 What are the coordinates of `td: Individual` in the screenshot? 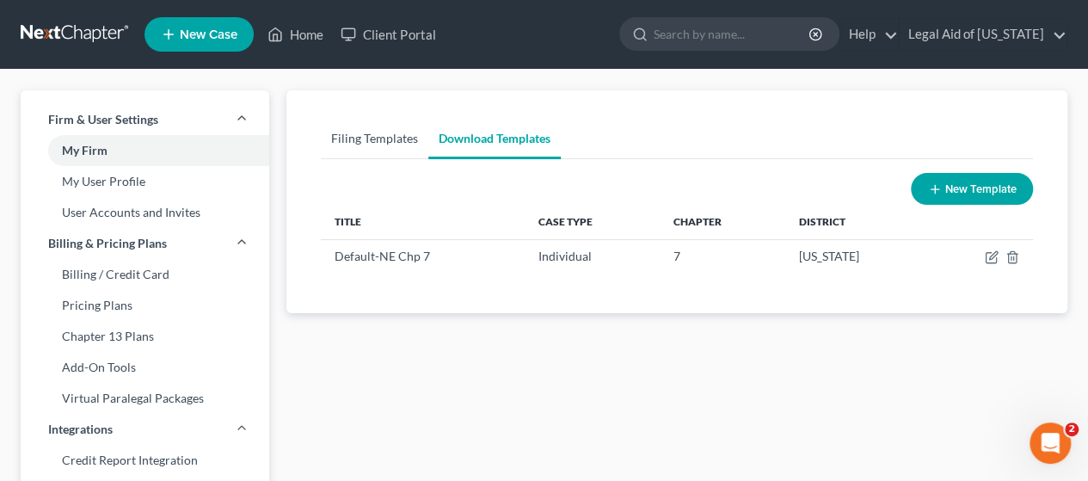 It's located at (591, 255).